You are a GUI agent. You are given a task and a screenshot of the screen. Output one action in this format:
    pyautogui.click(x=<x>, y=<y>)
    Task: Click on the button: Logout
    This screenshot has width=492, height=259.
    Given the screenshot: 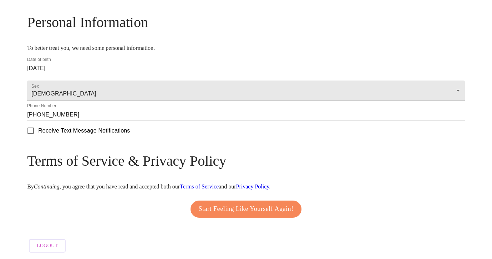 What is the action you would take?
    pyautogui.click(x=47, y=246)
    